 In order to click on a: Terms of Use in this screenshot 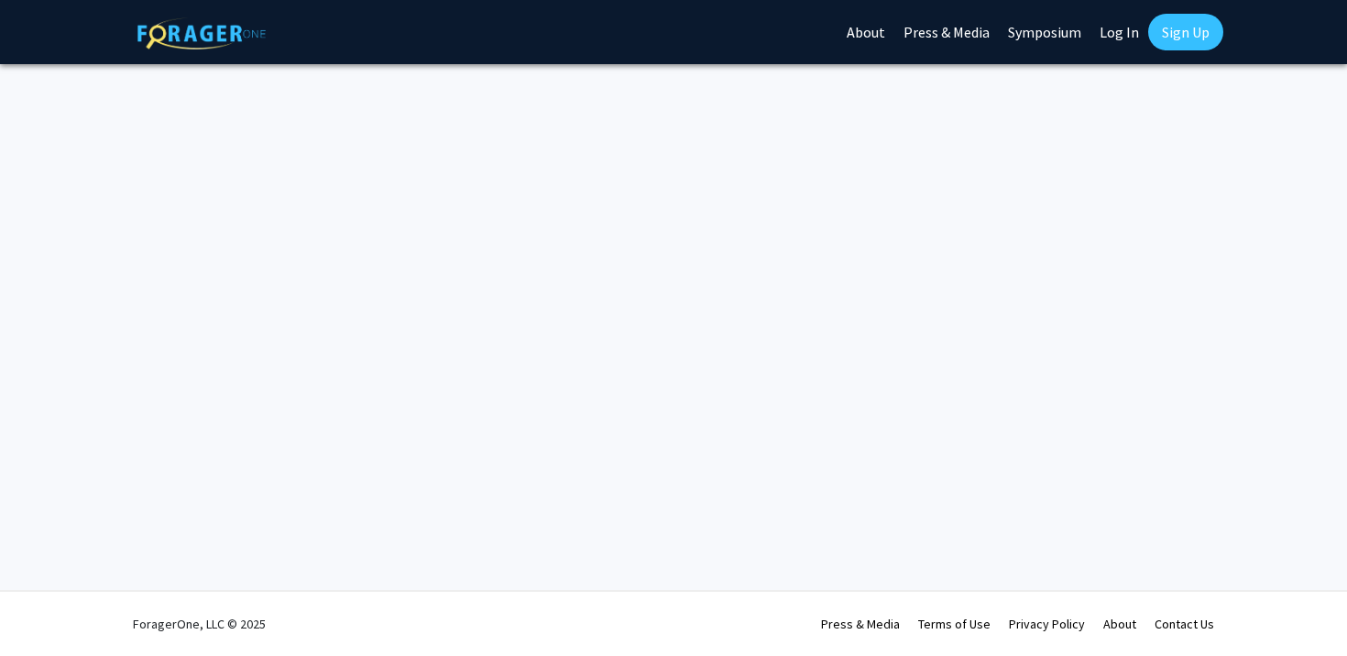, I will do `click(954, 624)`.